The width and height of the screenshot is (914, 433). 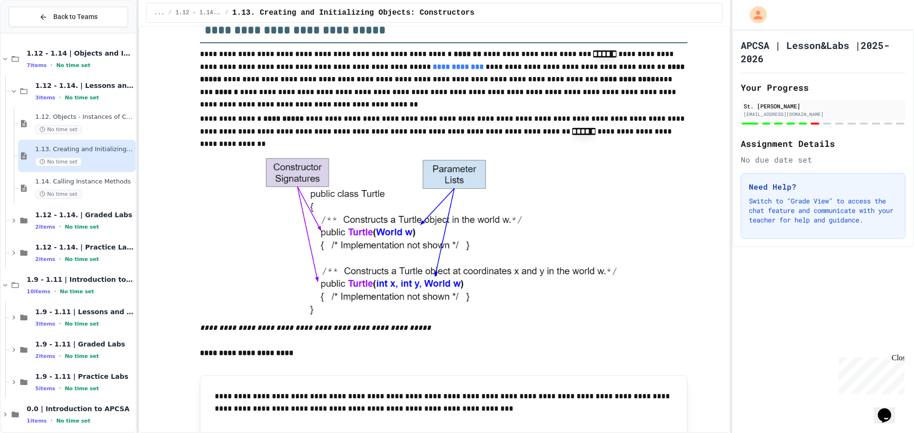 What do you see at coordinates (823, 144) in the screenshot?
I see `h2: Assignment Details` at bounding box center [823, 144].